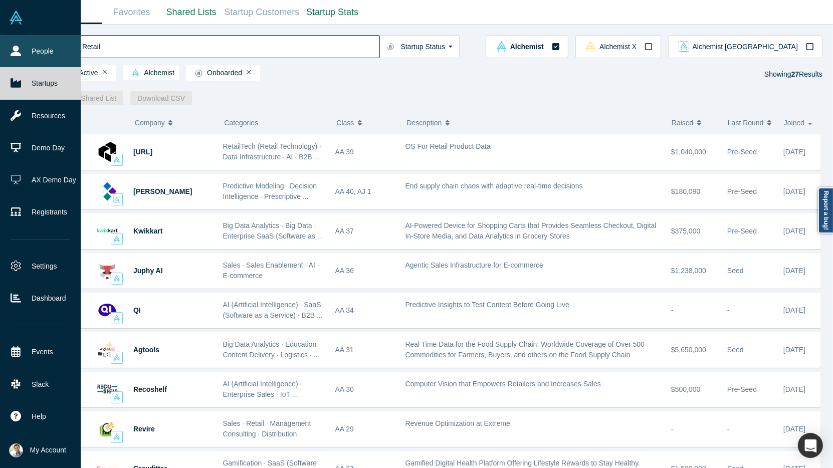 The height and width of the screenshot is (468, 833). Describe the element at coordinates (523, 463) in the screenshot. I see `span: Gamified Digital Health Platform Offering Lifestyle Rewards to Stay Healthy.` at that location.